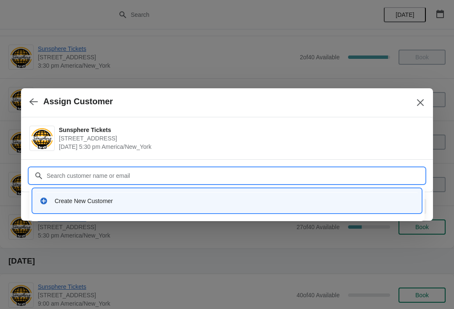 The height and width of the screenshot is (309, 454). Describe the element at coordinates (235, 201) in the screenshot. I see `div: Create New Customer` at that location.